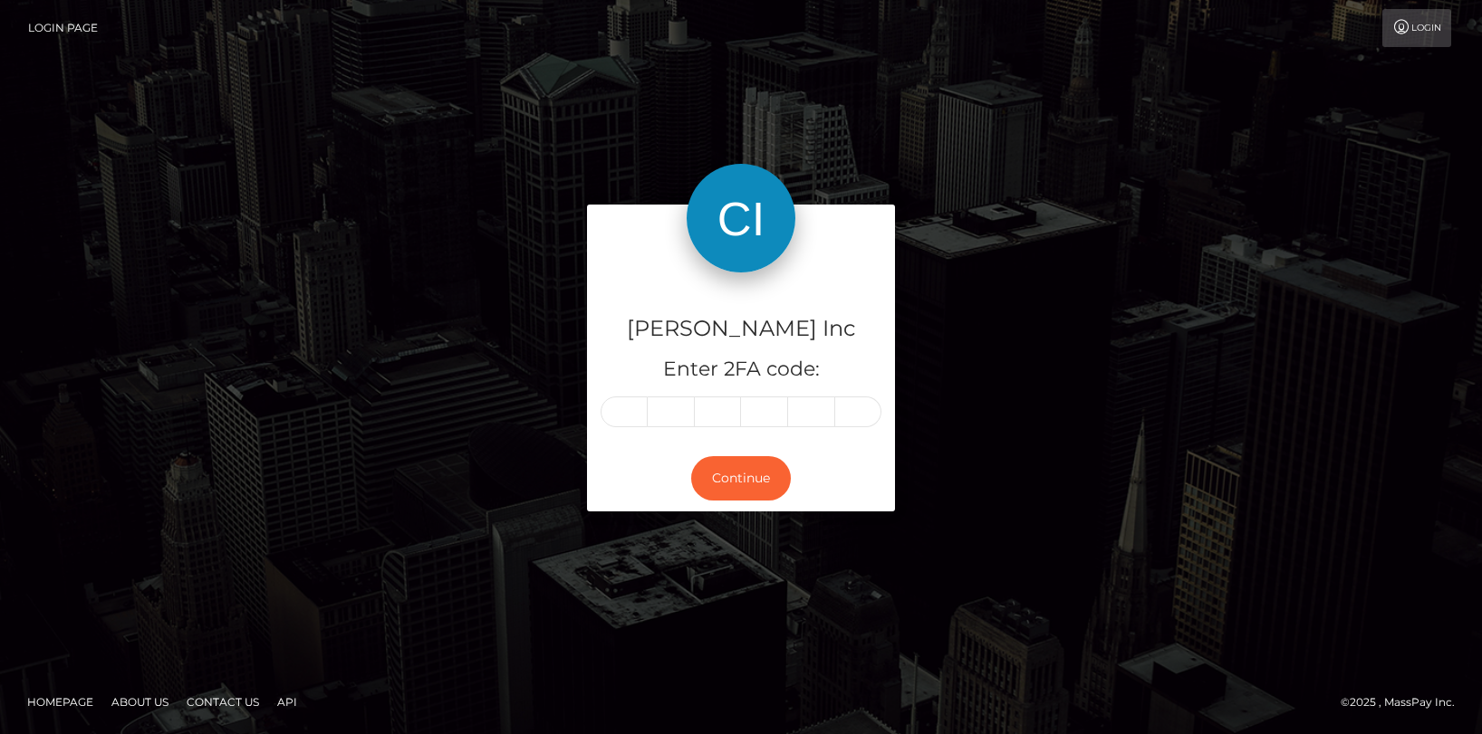 The height and width of the screenshot is (734, 1482). I want to click on img: Cindy Gallop Inc, so click(741, 218).